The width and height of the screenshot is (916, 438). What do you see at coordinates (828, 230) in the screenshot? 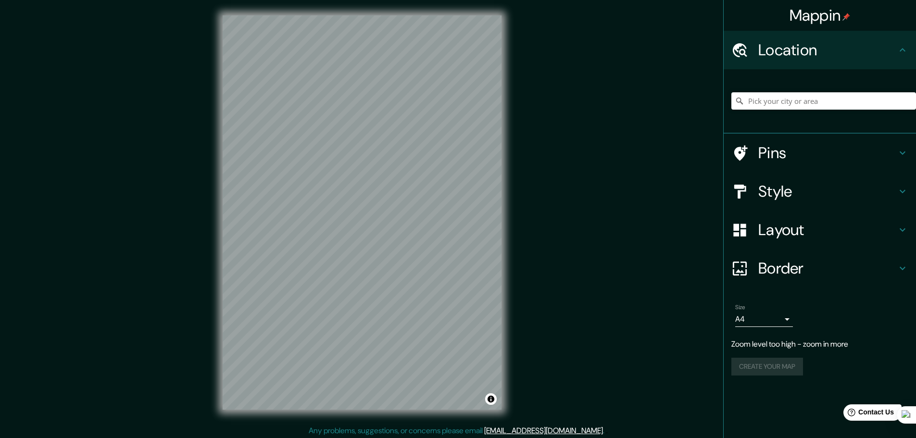
I see `h4: Layout` at bounding box center [828, 230].